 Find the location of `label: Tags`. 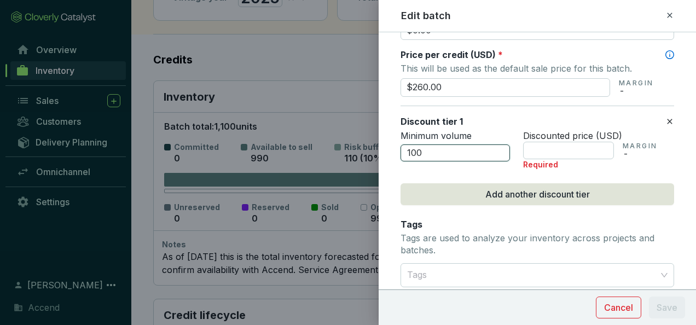

label: Tags is located at coordinates (412, 224).